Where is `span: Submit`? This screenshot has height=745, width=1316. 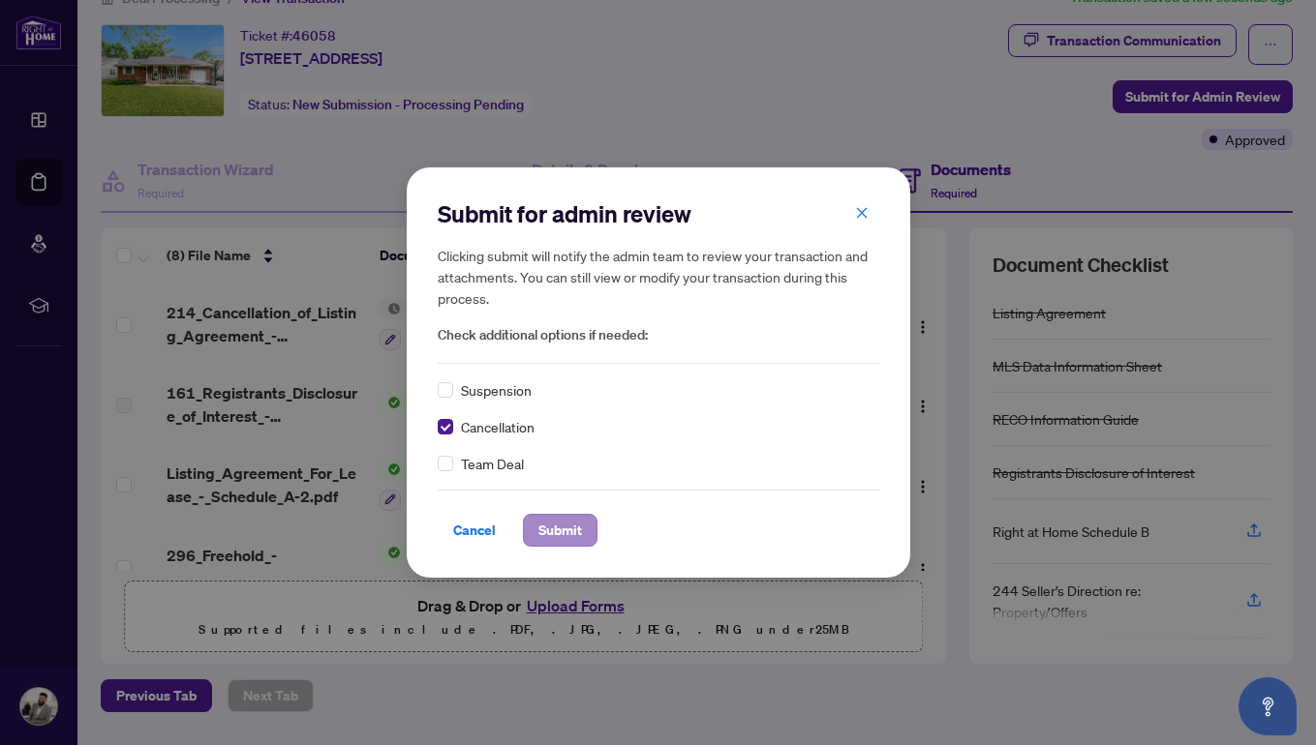
span: Submit is located at coordinates (560, 531).